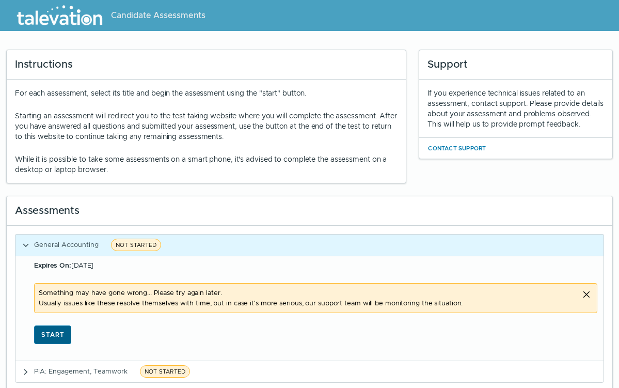 This screenshot has width=619, height=388. Describe the element at coordinates (53, 334) in the screenshot. I see `button: Start` at that location.